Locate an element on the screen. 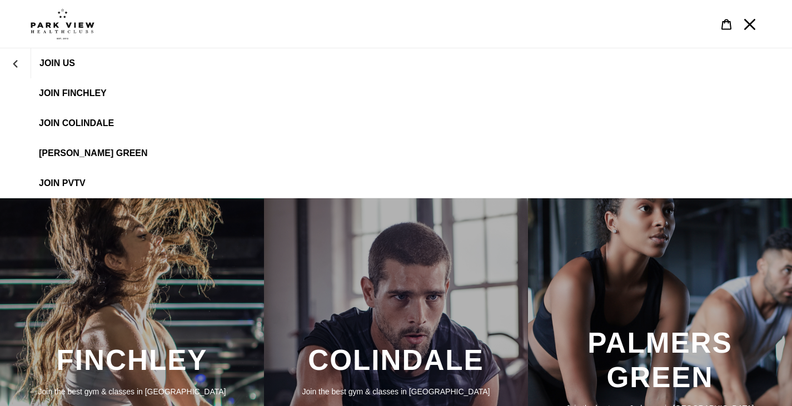 This screenshot has width=792, height=406. h3: COLINDALE is located at coordinates (396, 360).